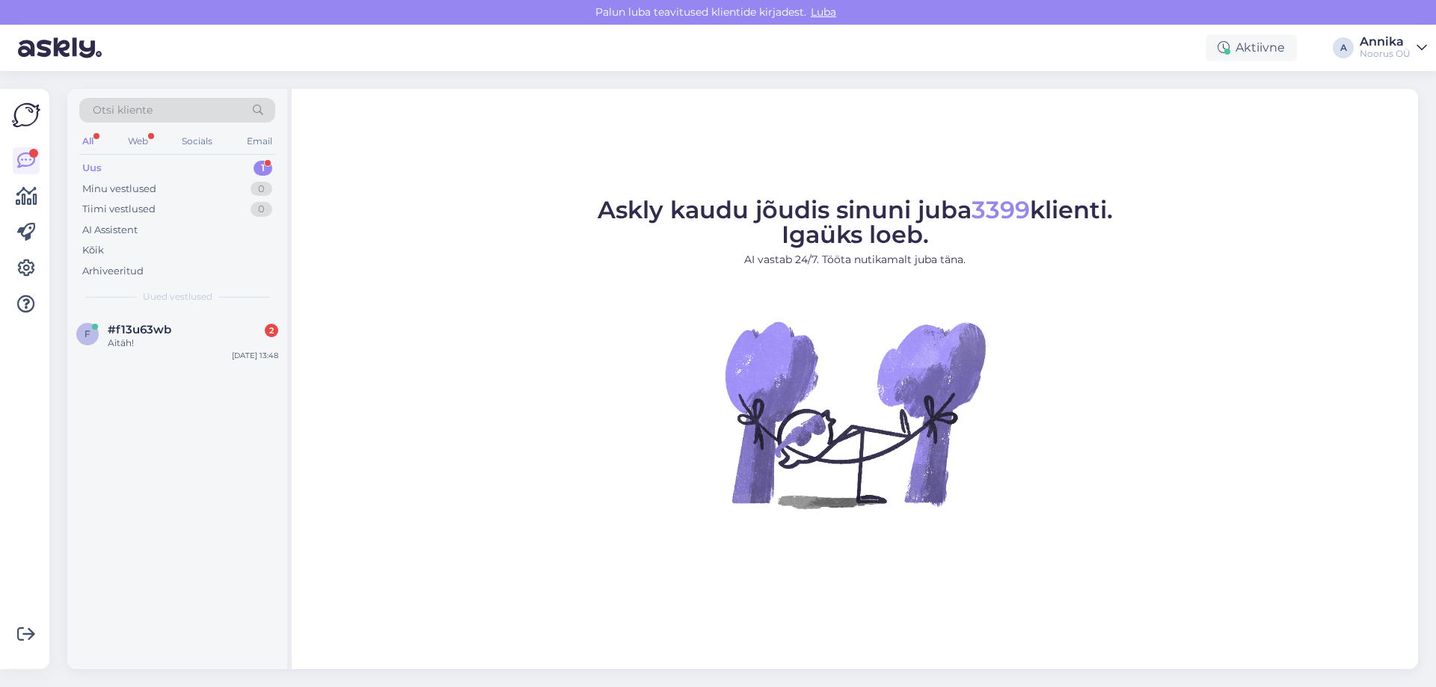 This screenshot has width=1436, height=687. I want to click on div: A, so click(1343, 48).